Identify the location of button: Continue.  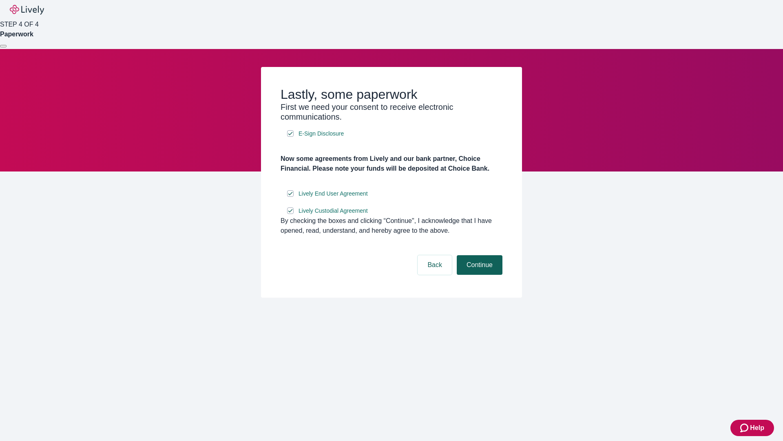
(480, 265).